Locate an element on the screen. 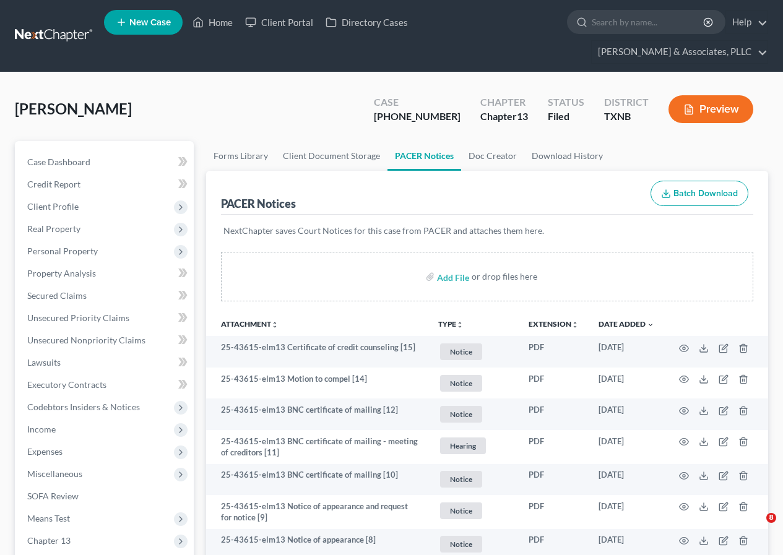 This screenshot has width=783, height=555. a: Hearing is located at coordinates (474, 446).